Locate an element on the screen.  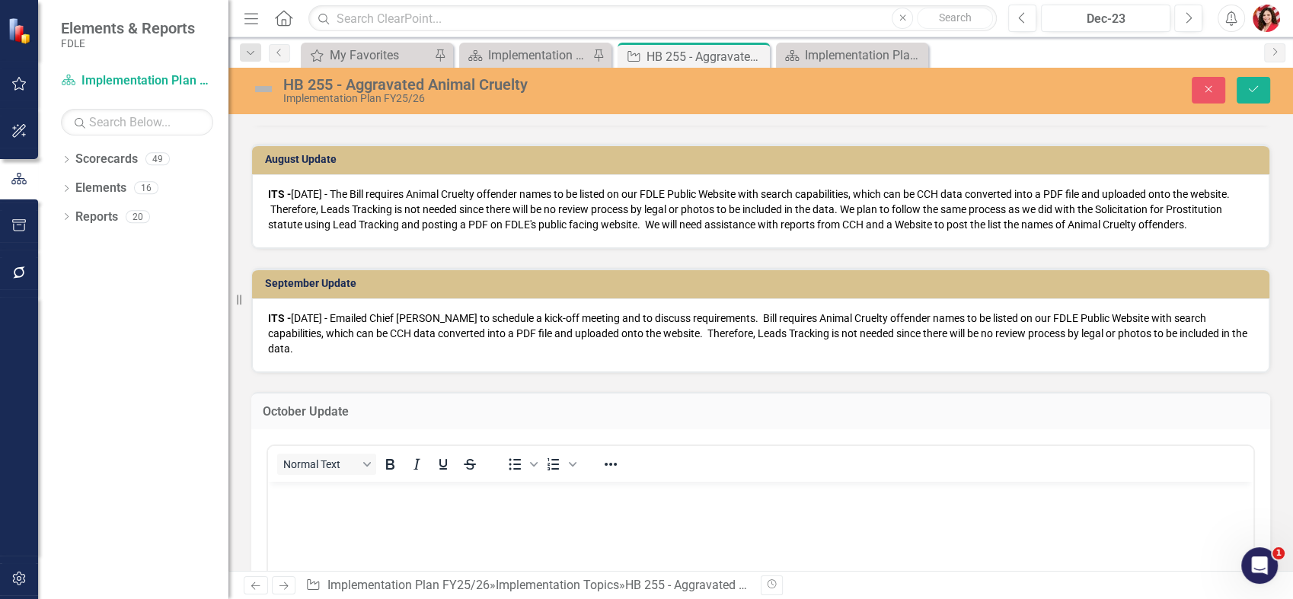
input: Search ClearPoint... is located at coordinates (653, 18).